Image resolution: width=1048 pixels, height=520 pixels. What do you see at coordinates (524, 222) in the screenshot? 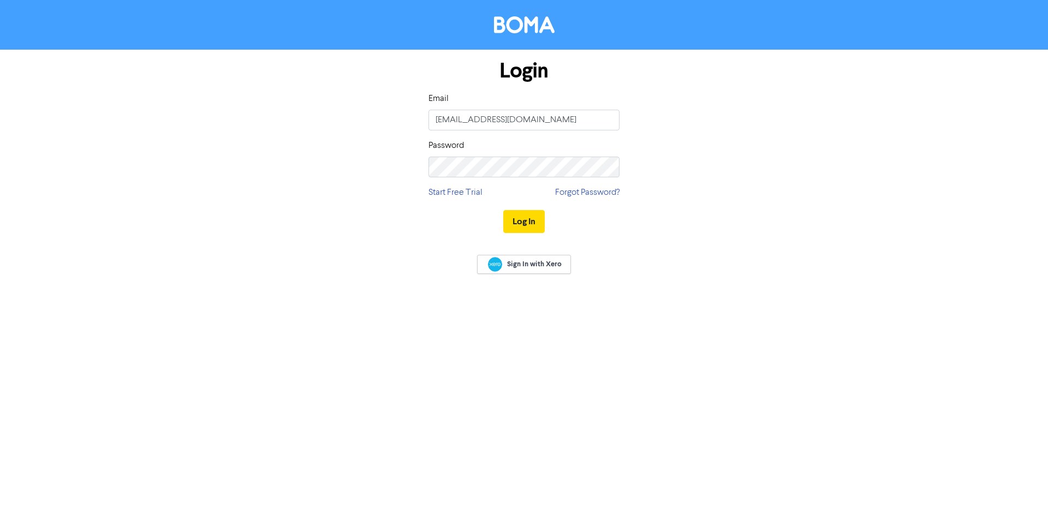
I see `button: Log In` at bounding box center [524, 222].